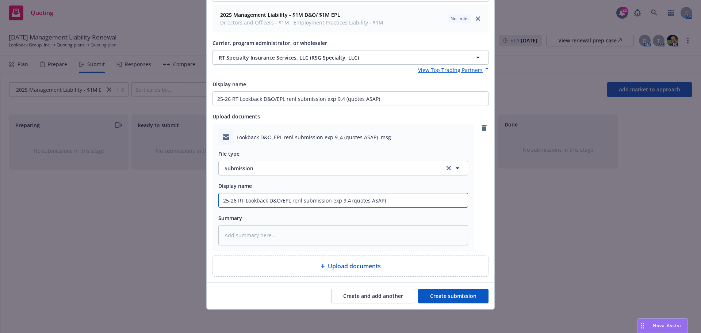 Image resolution: width=701 pixels, height=333 pixels. What do you see at coordinates (229, 153) in the screenshot?
I see `span: File type` at bounding box center [229, 153].